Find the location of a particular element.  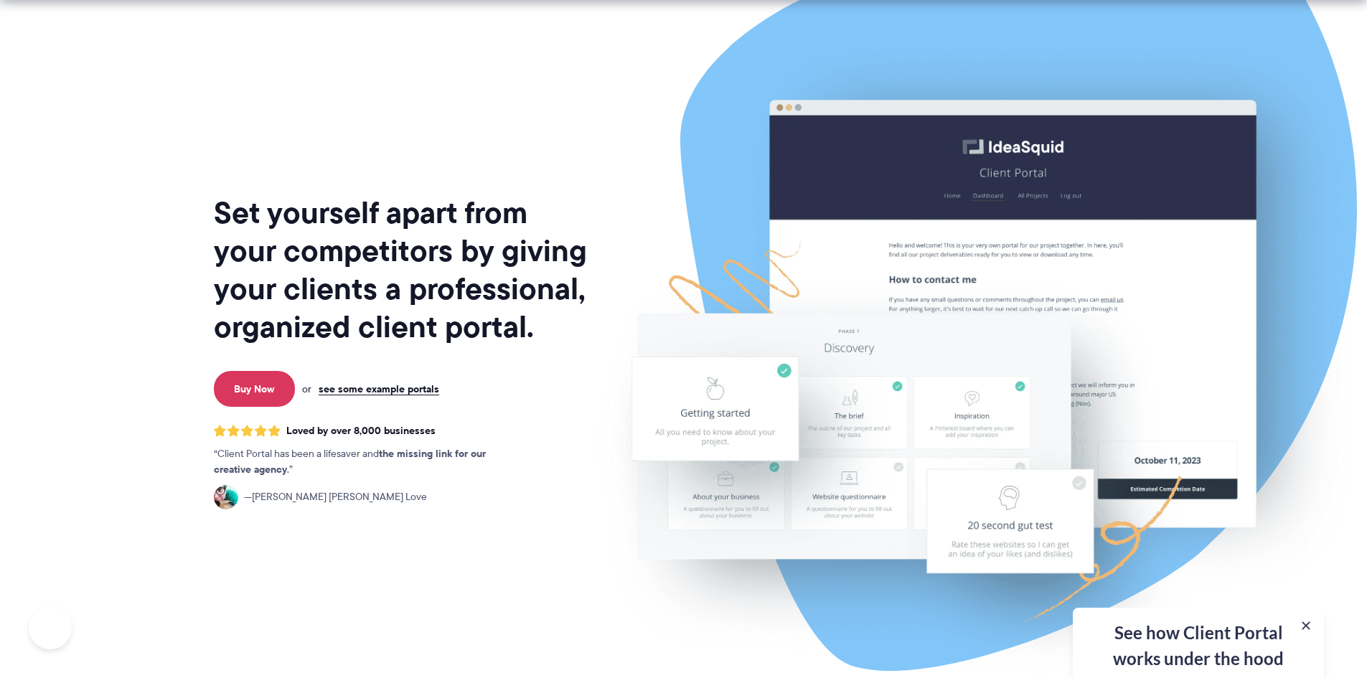

span: or is located at coordinates (306, 389).